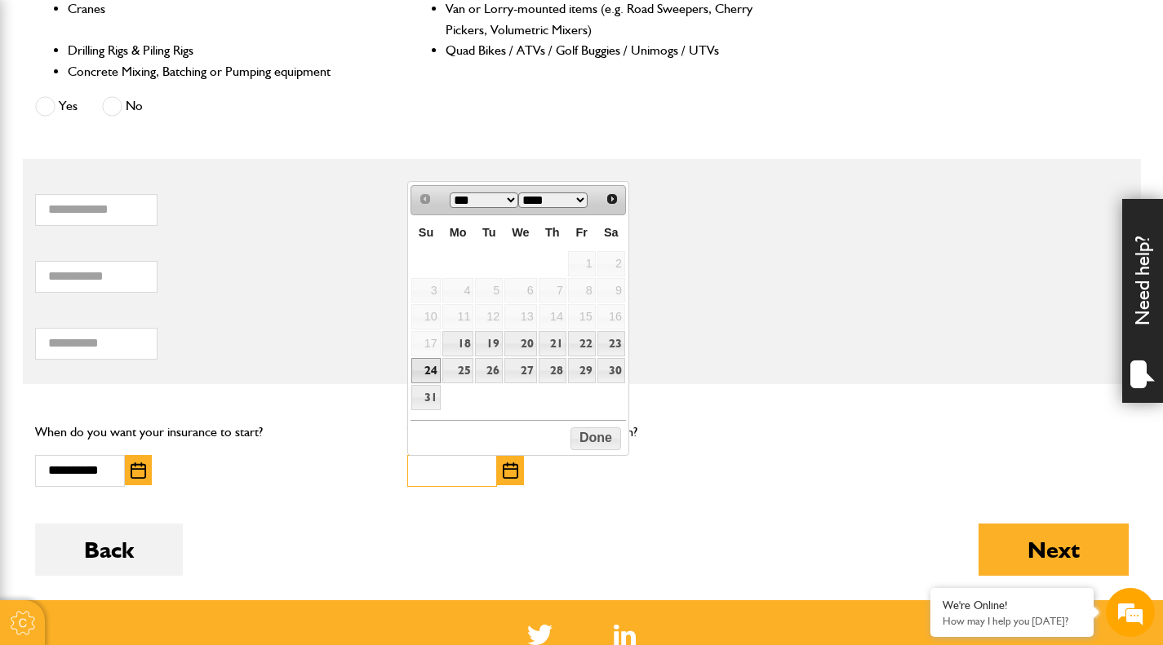 This screenshot has height=645, width=1163. I want to click on a: 26, so click(489, 370).